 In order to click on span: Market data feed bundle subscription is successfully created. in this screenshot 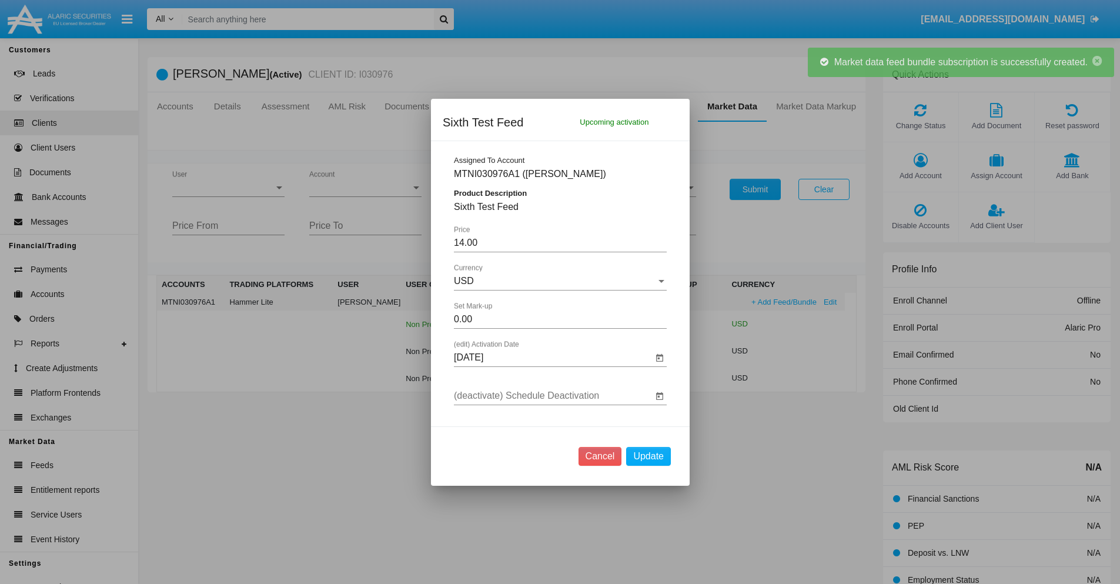, I will do `click(961, 62)`.